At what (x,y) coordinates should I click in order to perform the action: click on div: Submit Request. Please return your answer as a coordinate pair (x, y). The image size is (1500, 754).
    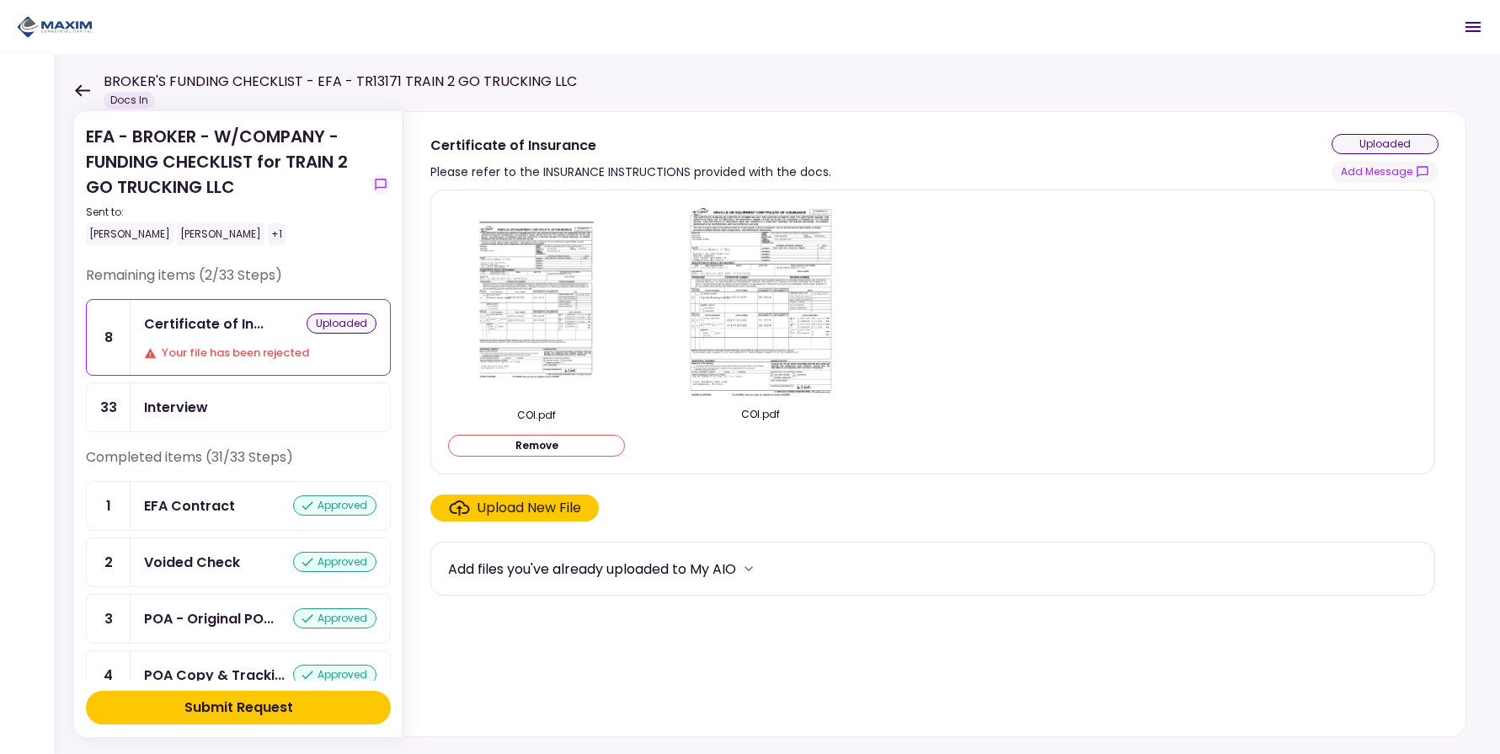
    Looking at the image, I should click on (238, 708).